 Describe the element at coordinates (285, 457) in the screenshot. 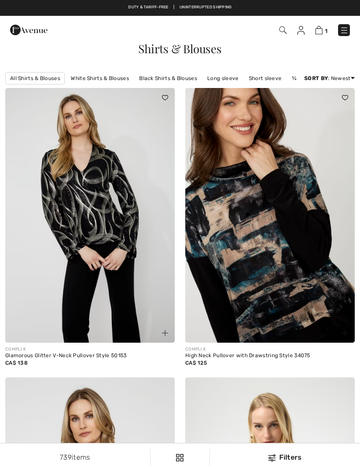

I see `div: Filters` at that location.